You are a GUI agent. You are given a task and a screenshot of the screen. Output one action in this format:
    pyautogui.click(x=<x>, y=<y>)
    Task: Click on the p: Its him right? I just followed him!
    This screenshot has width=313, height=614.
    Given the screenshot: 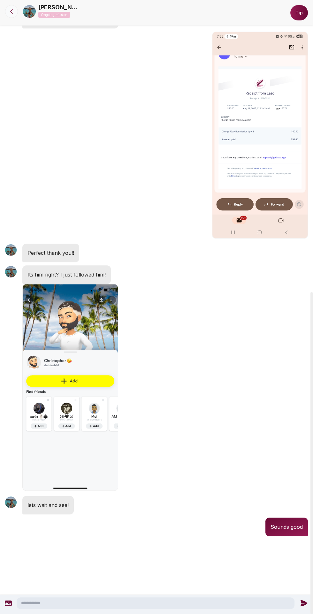 What is the action you would take?
    pyautogui.click(x=66, y=275)
    